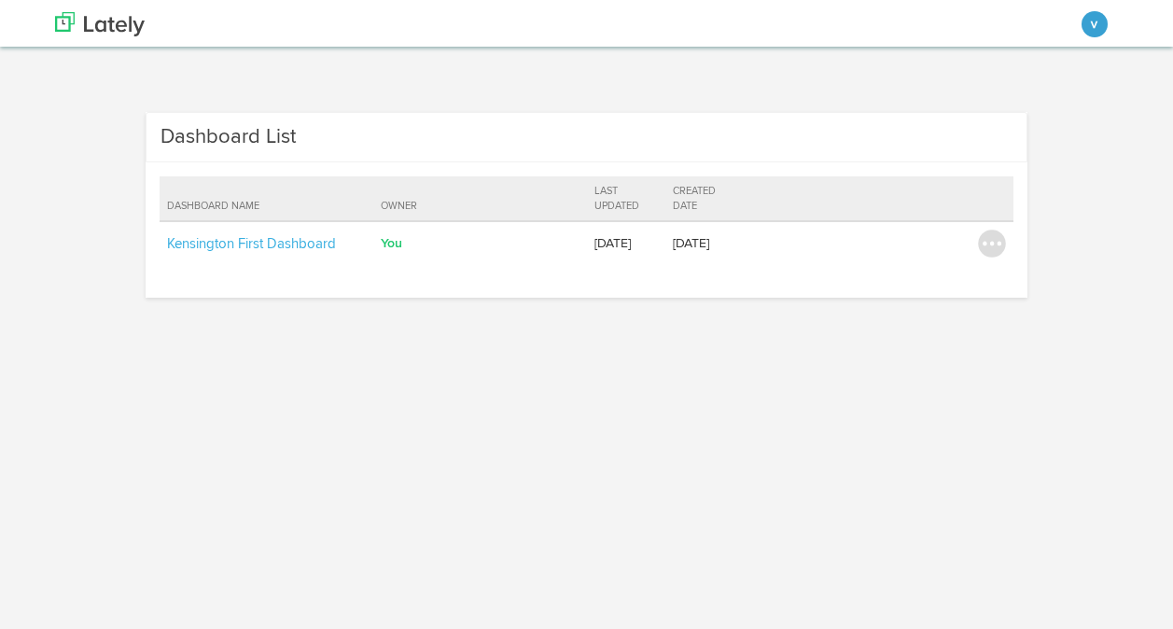  I want to click on th: Created Date, so click(704, 199).